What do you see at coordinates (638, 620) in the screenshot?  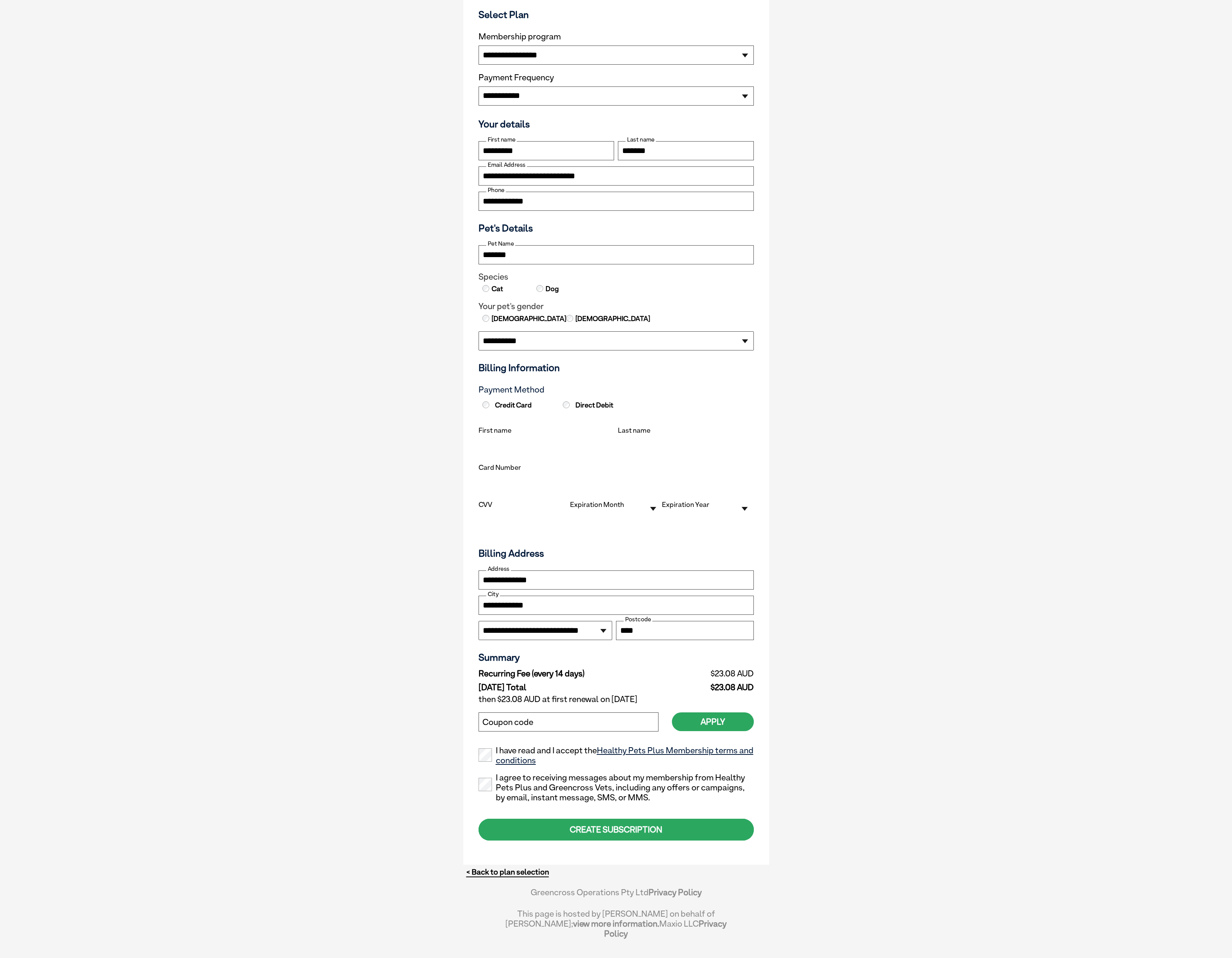 I see `label: Postcode` at bounding box center [638, 620].